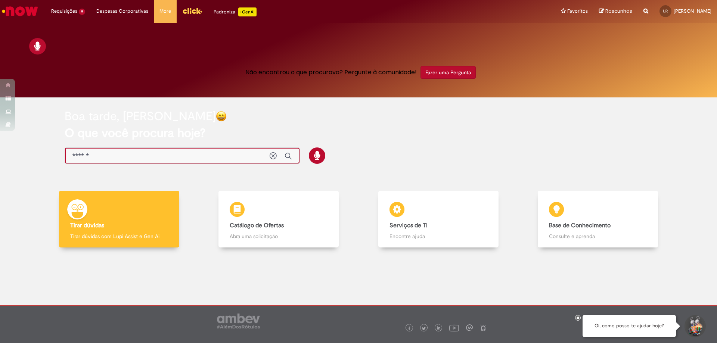 This screenshot has height=343, width=717. What do you see at coordinates (359, 133) in the screenshot?
I see `h2: O que você procura hoje?` at bounding box center [359, 133].